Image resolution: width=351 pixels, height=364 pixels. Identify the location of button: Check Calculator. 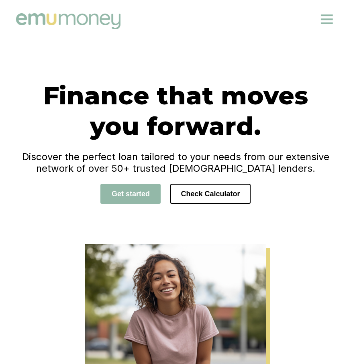
(210, 194).